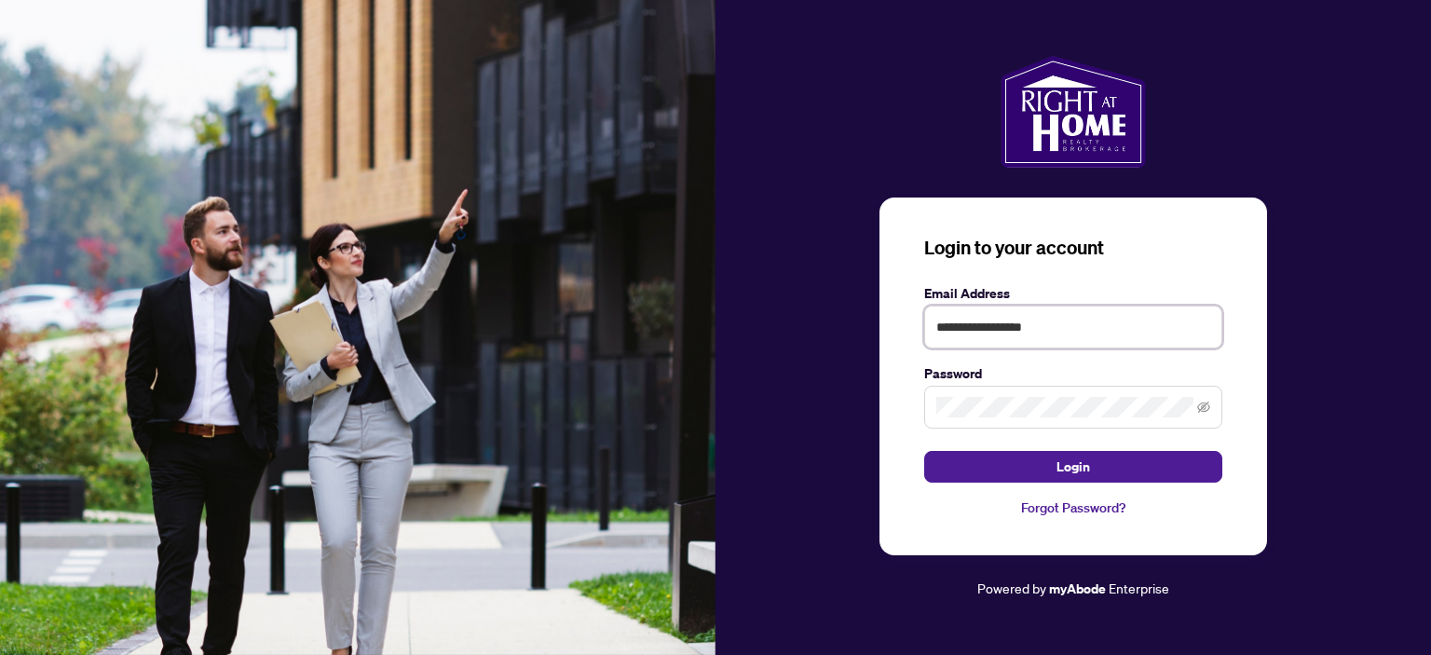  I want to click on a: myAbode, so click(1077, 589).